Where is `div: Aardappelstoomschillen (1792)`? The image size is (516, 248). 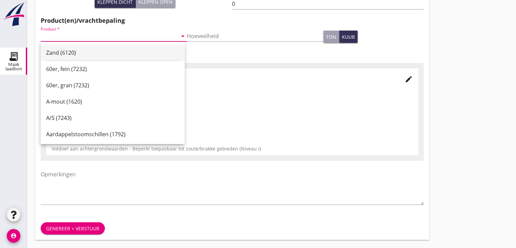
div: Aardappelstoomschillen (1792) is located at coordinates (113, 134).